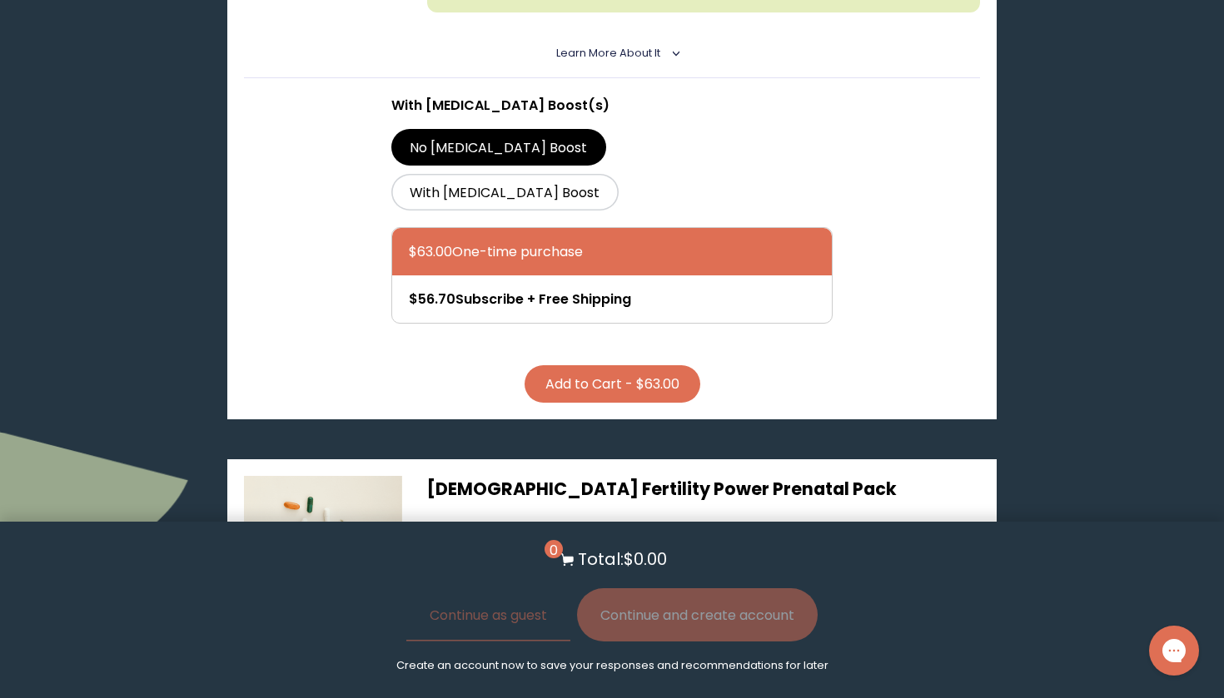  What do you see at coordinates (622, 559) in the screenshot?
I see `p: Total: $0.00` at bounding box center [622, 559].